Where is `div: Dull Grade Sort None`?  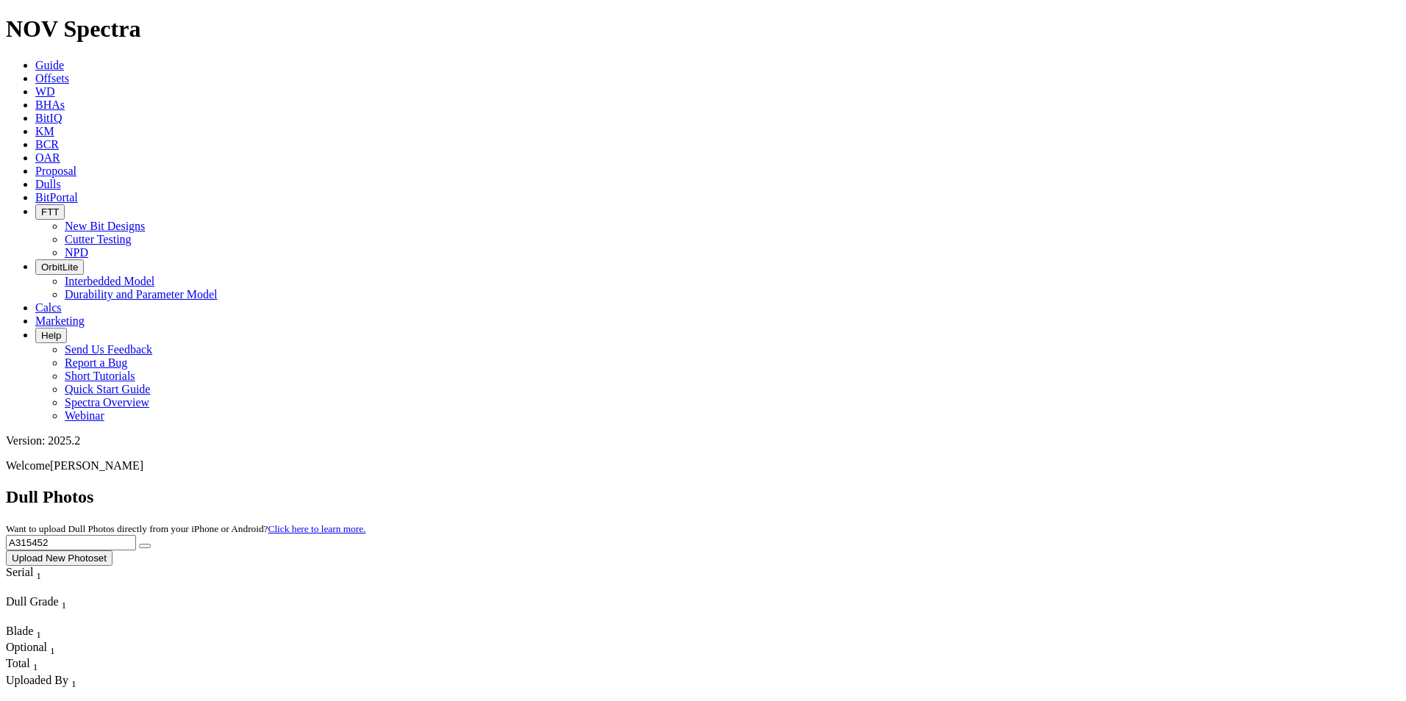 div: Dull Grade Sort None is located at coordinates (57, 604).